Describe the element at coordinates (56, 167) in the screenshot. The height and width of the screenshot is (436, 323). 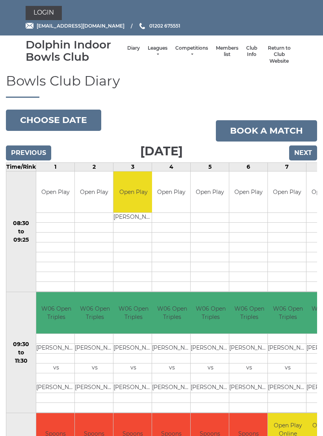
I see `td: 1` at that location.